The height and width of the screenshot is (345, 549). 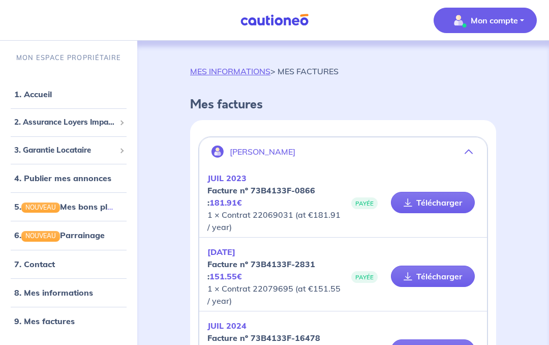 I want to click on em: JUIL 2023, so click(x=227, y=178).